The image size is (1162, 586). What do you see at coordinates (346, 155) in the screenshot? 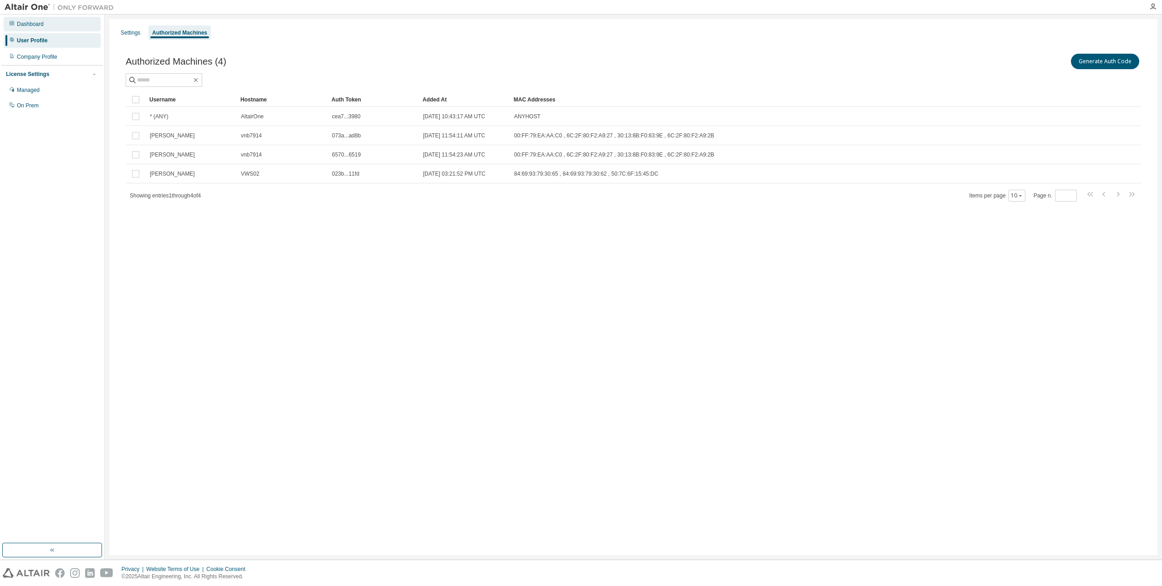
I see `span: 6570...6519` at bounding box center [346, 155].